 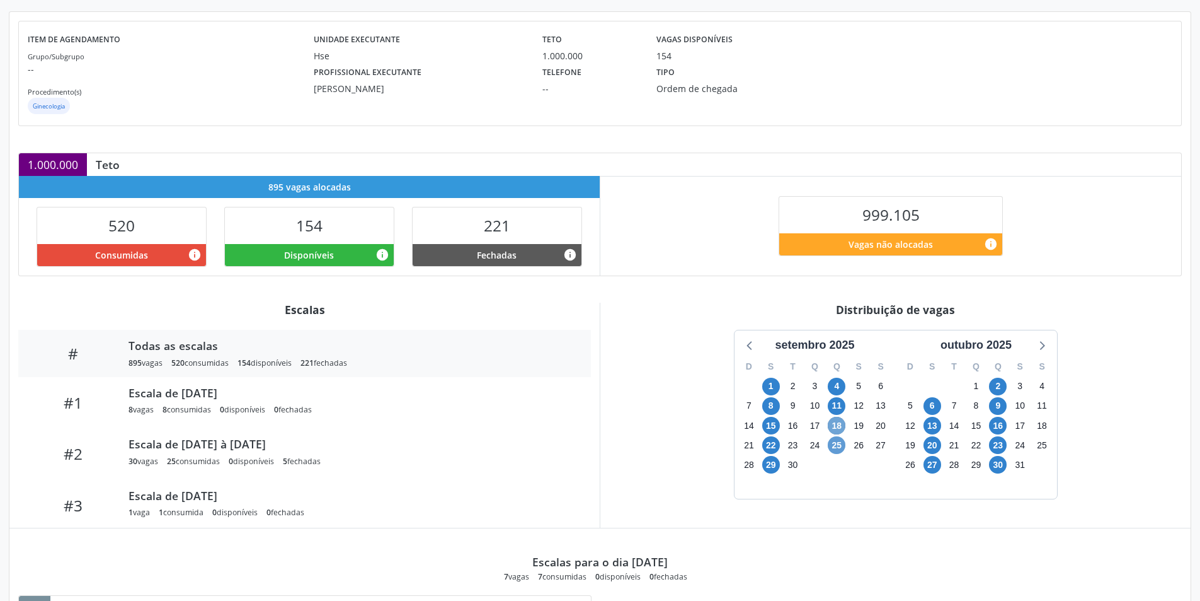 What do you see at coordinates (933, 464) in the screenshot?
I see `span: segunda-feira, 27 de outubro de 2025` at bounding box center [933, 464].